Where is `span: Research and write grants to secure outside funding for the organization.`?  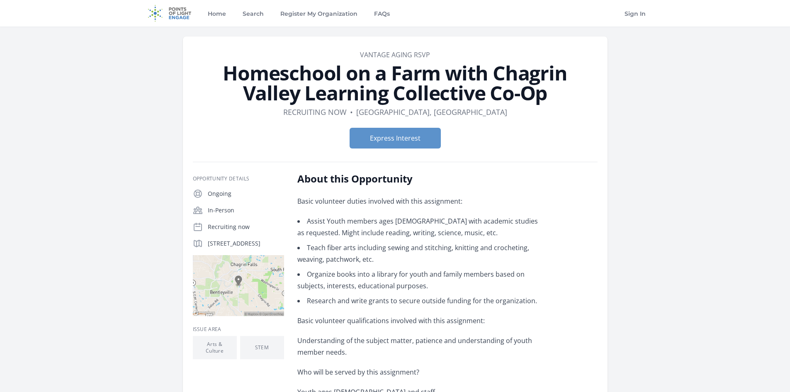 span: Research and write grants to secure outside funding for the organization. is located at coordinates (422, 301).